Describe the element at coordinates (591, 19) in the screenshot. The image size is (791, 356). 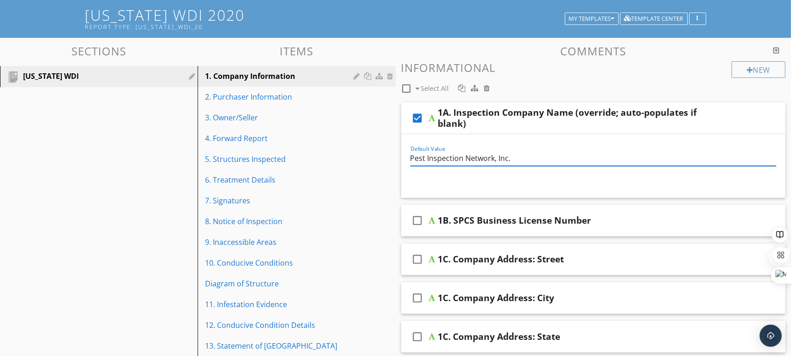
I see `div: My Templates` at that location.